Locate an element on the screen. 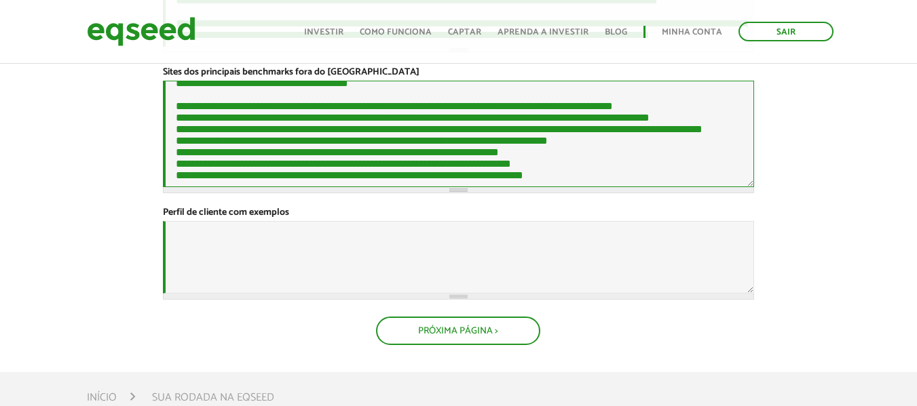 The width and height of the screenshot is (917, 406). a: Início is located at coordinates (102, 398).